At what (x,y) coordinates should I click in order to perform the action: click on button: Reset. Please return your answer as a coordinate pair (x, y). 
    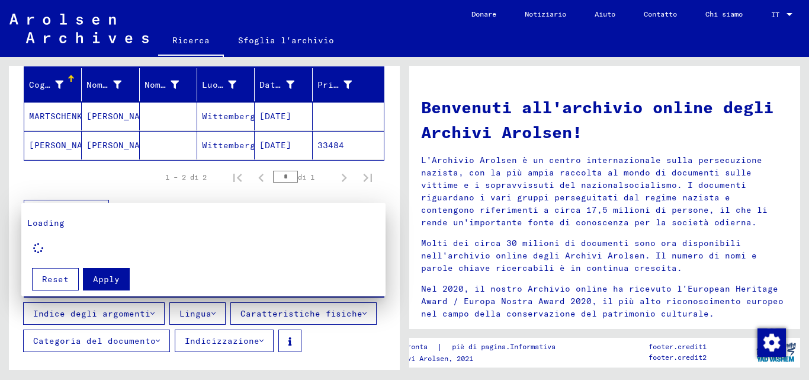
    Looking at the image, I should click on (55, 279).